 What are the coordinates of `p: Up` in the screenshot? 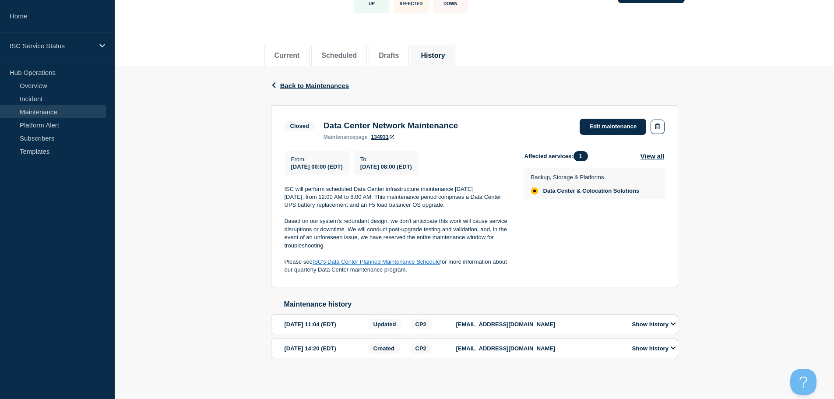 It's located at (372, 4).